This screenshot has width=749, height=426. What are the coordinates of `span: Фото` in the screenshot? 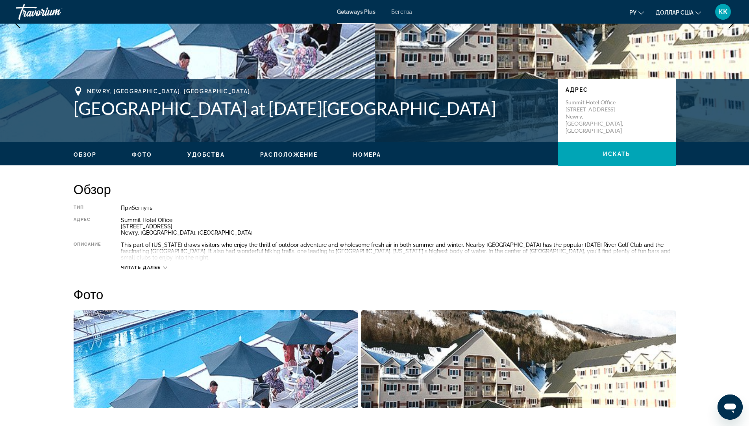 It's located at (142, 155).